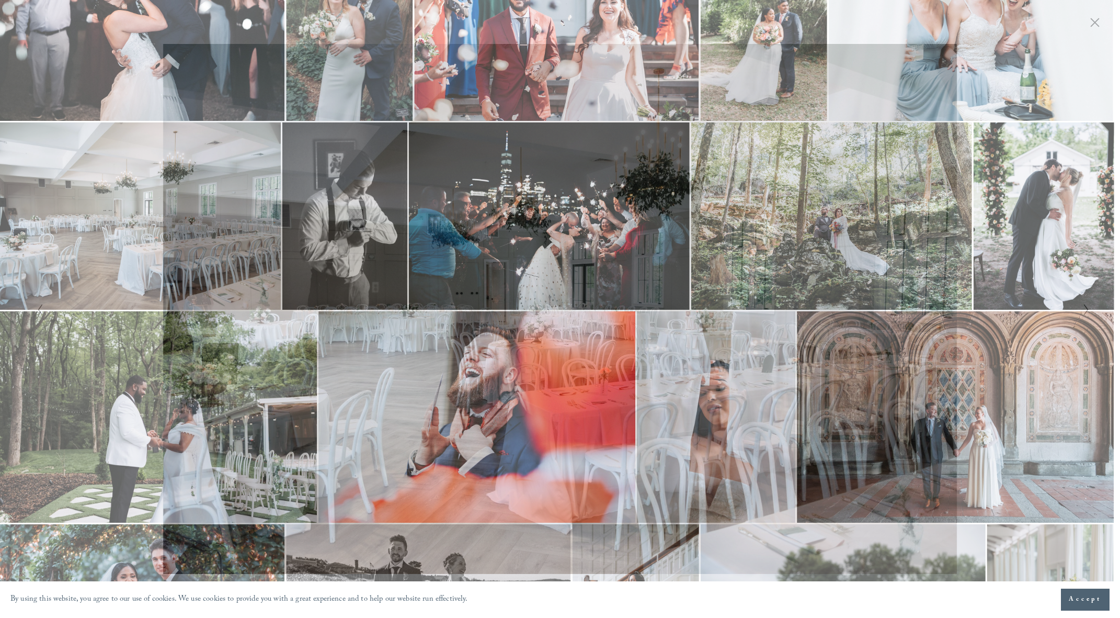 The image size is (1120, 618). What do you see at coordinates (1095, 22) in the screenshot?
I see `button: Close` at bounding box center [1095, 22].